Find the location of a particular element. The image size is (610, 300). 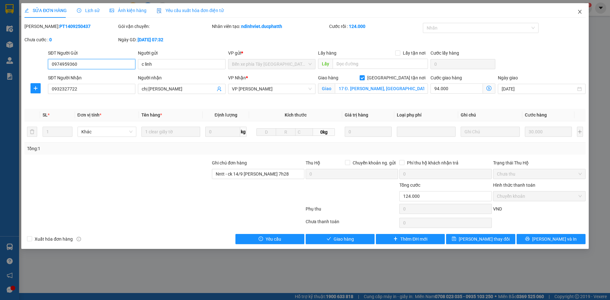

span: Lấy hàng is located at coordinates (327, 53).